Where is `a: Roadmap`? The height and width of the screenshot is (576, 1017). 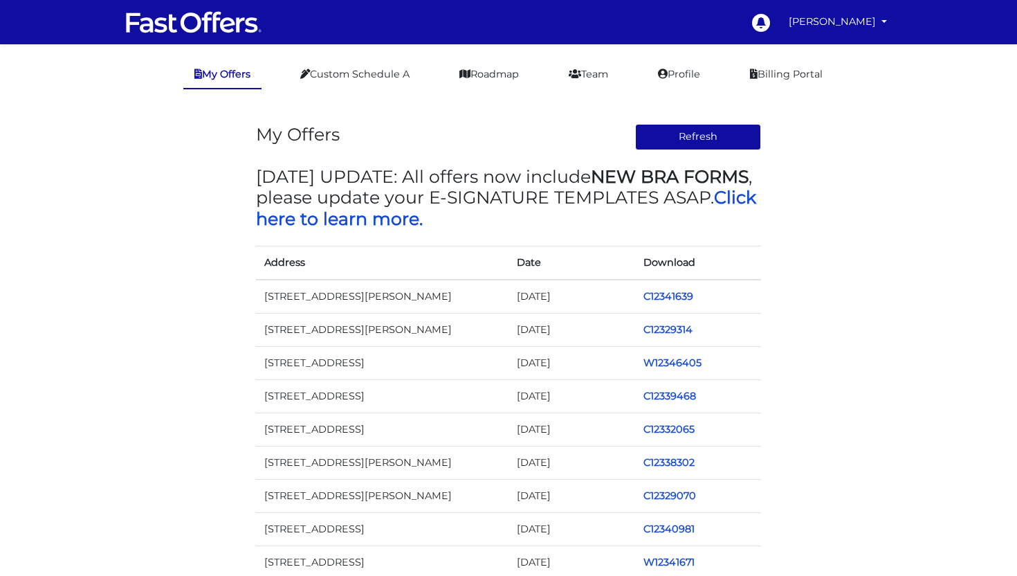 a: Roadmap is located at coordinates (489, 74).